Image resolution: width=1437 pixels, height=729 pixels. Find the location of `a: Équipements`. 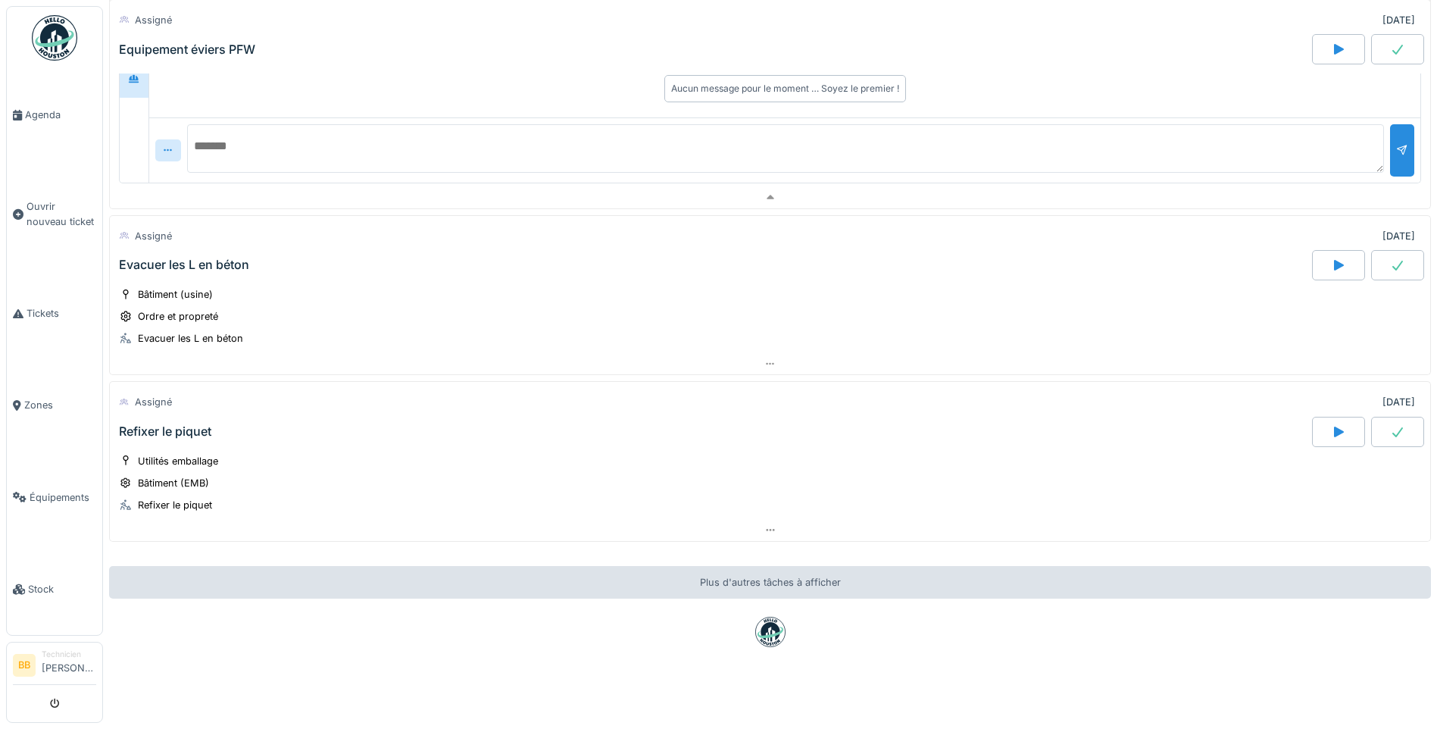

a: Équipements is located at coordinates (55, 497).